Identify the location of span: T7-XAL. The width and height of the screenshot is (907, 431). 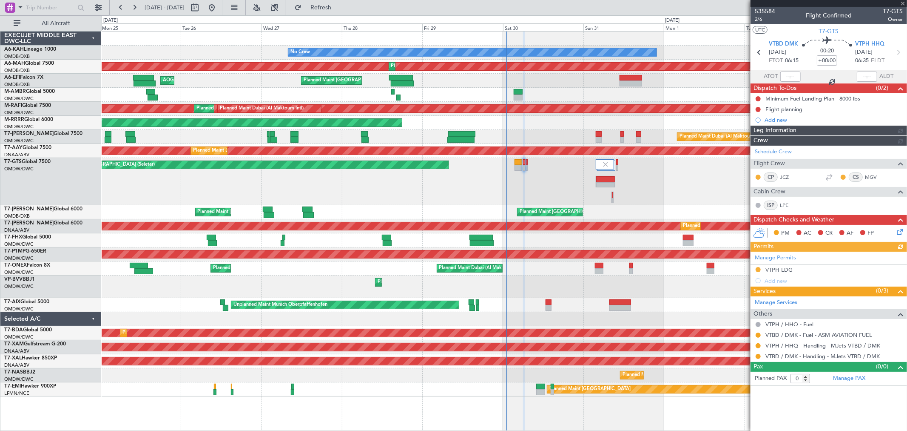
(13, 358).